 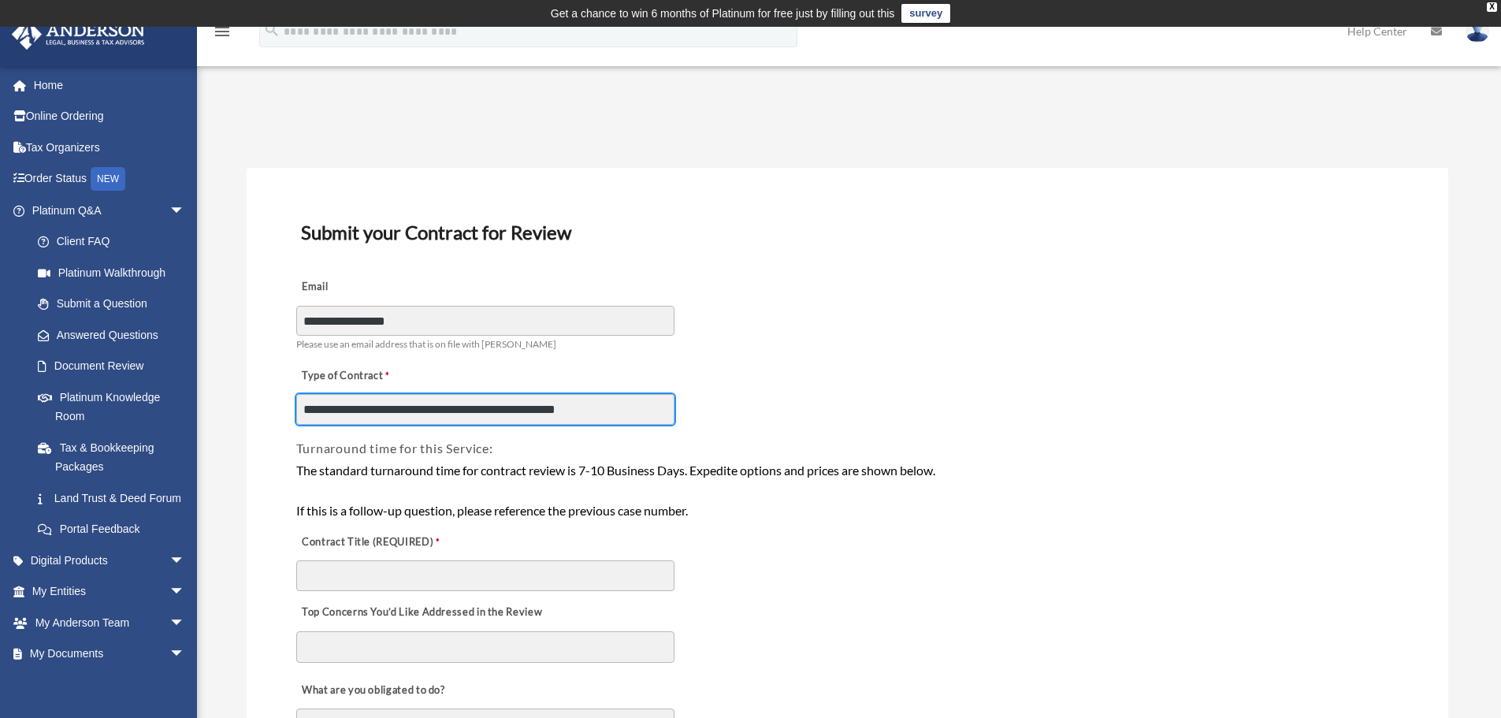 What do you see at coordinates (375, 288) in the screenshot?
I see `label: Email` at bounding box center [375, 288].